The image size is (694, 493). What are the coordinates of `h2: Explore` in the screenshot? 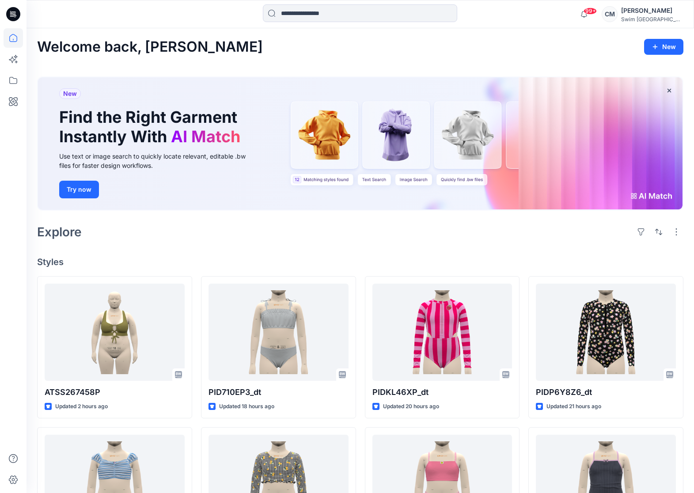 It's located at (59, 232).